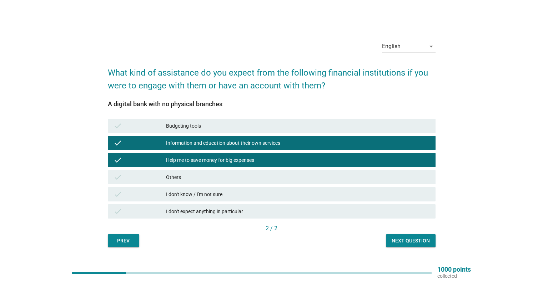  Describe the element at coordinates (454, 276) in the screenshot. I see `p: collected` at that location.